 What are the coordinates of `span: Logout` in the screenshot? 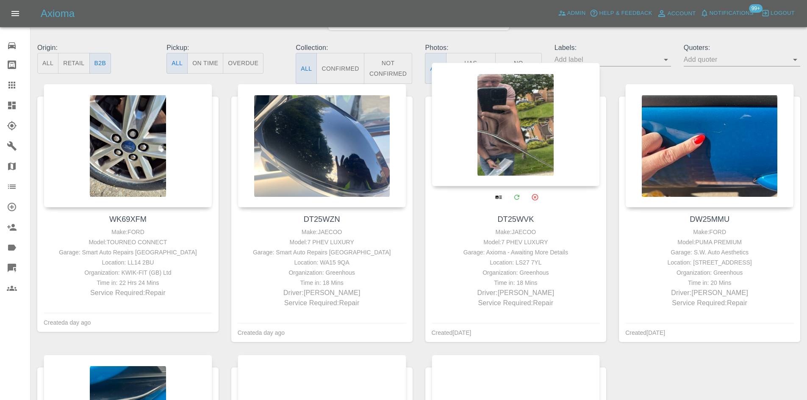 It's located at (782, 13).